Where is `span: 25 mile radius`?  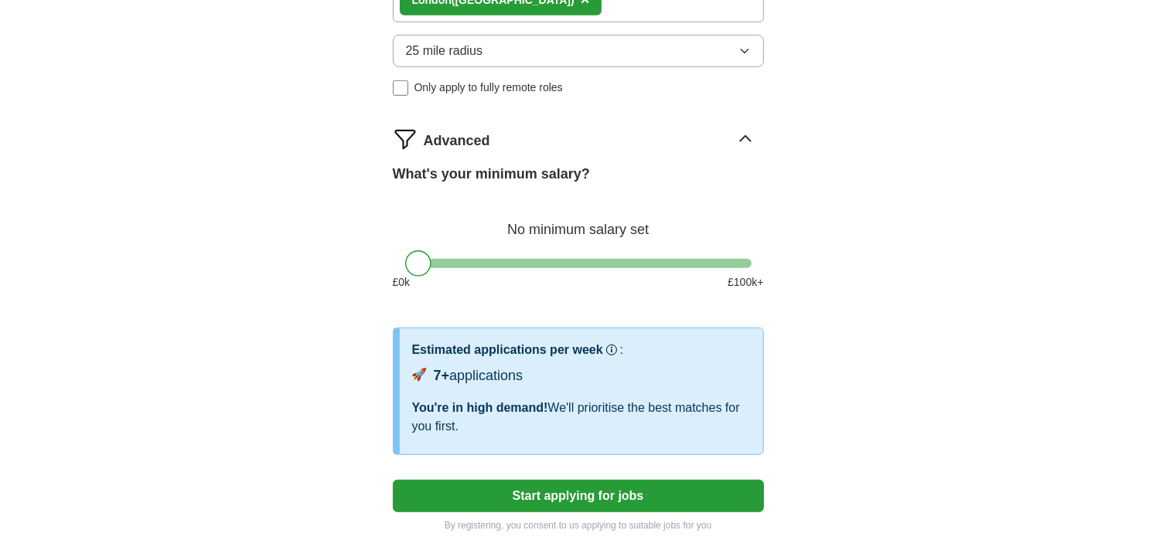 span: 25 mile radius is located at coordinates (445, 51).